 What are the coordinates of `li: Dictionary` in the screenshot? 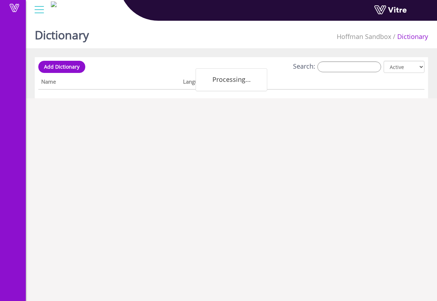 It's located at (409, 37).